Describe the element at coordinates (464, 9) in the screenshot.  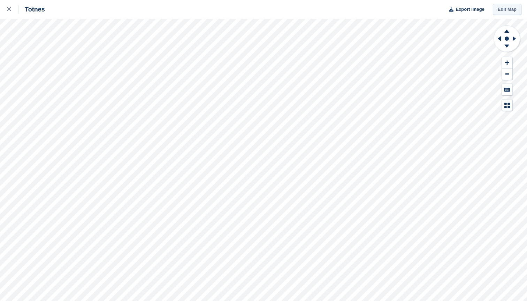
I see `button: Export Image` at that location.